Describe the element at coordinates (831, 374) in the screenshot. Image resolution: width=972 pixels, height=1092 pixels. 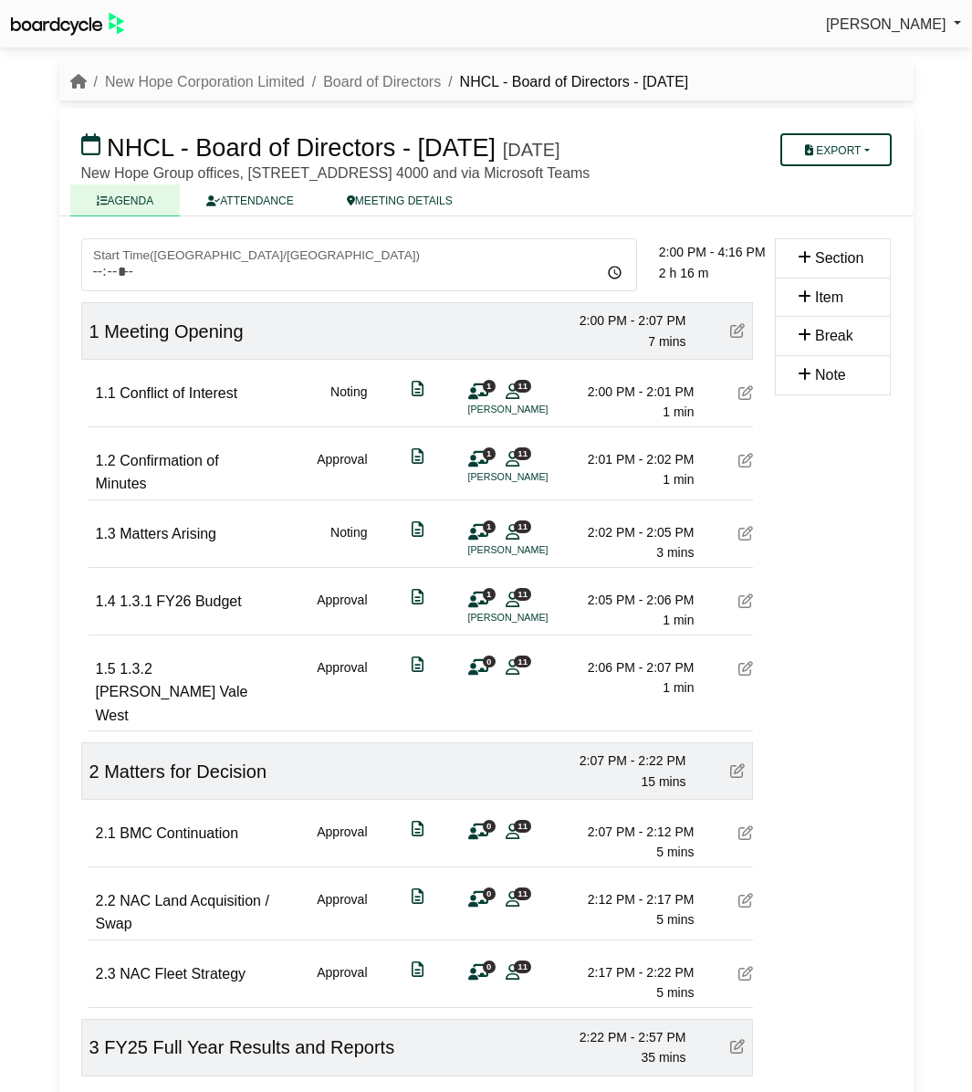
I see `span: Note` at that location.